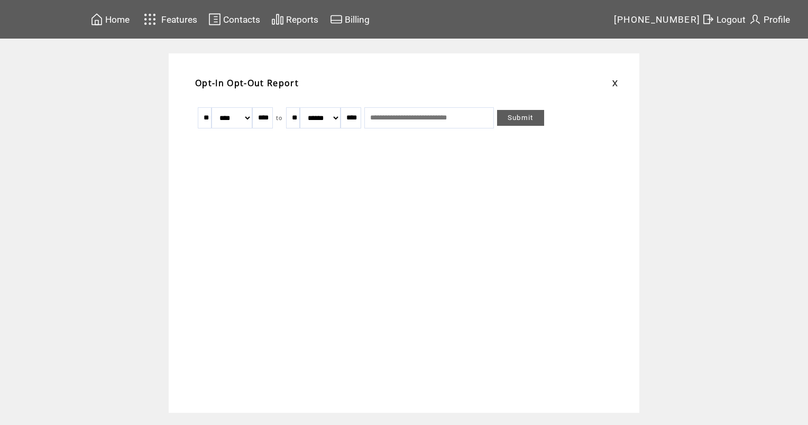 This screenshot has height=425, width=808. What do you see at coordinates (247, 83) in the screenshot?
I see `span: Opt-In Opt-Out Report` at bounding box center [247, 83].